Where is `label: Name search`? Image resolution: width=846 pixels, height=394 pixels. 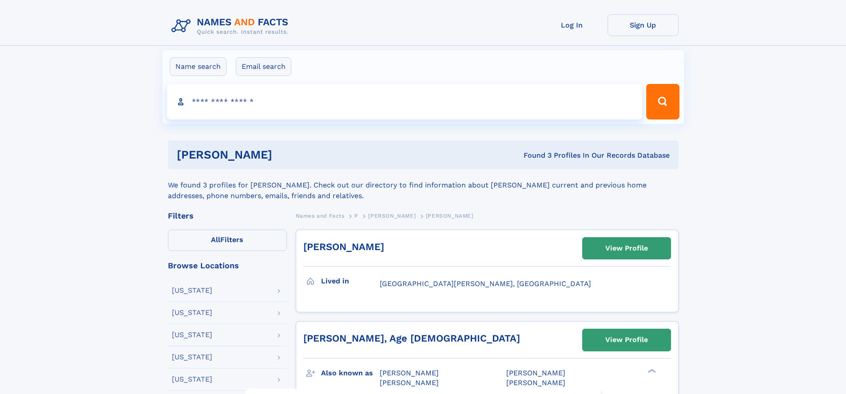 label: Name search is located at coordinates (198, 67).